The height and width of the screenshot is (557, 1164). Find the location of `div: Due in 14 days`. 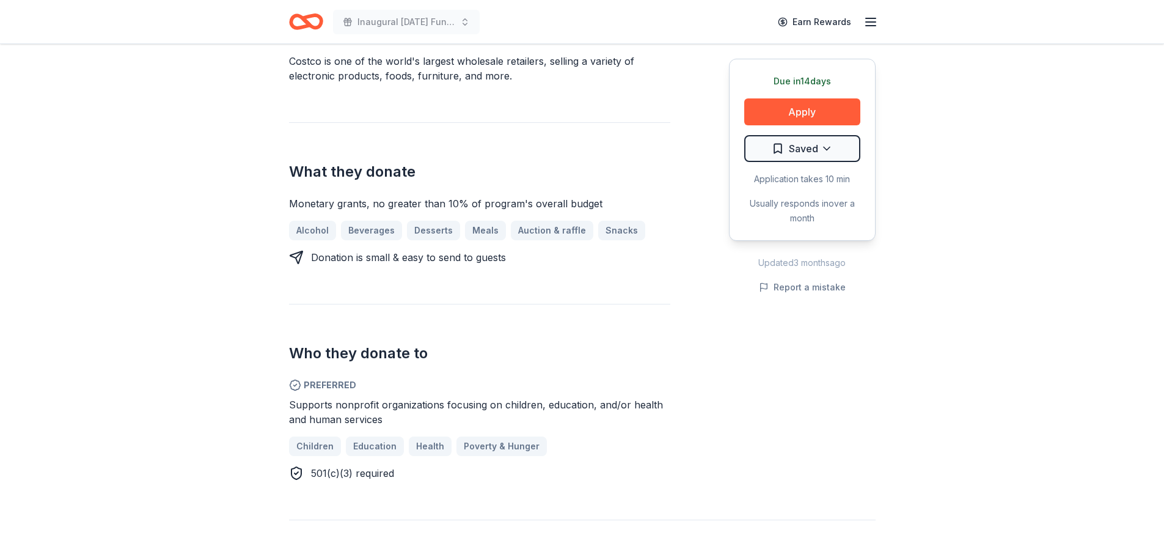

div: Due in 14 days is located at coordinates (802, 81).